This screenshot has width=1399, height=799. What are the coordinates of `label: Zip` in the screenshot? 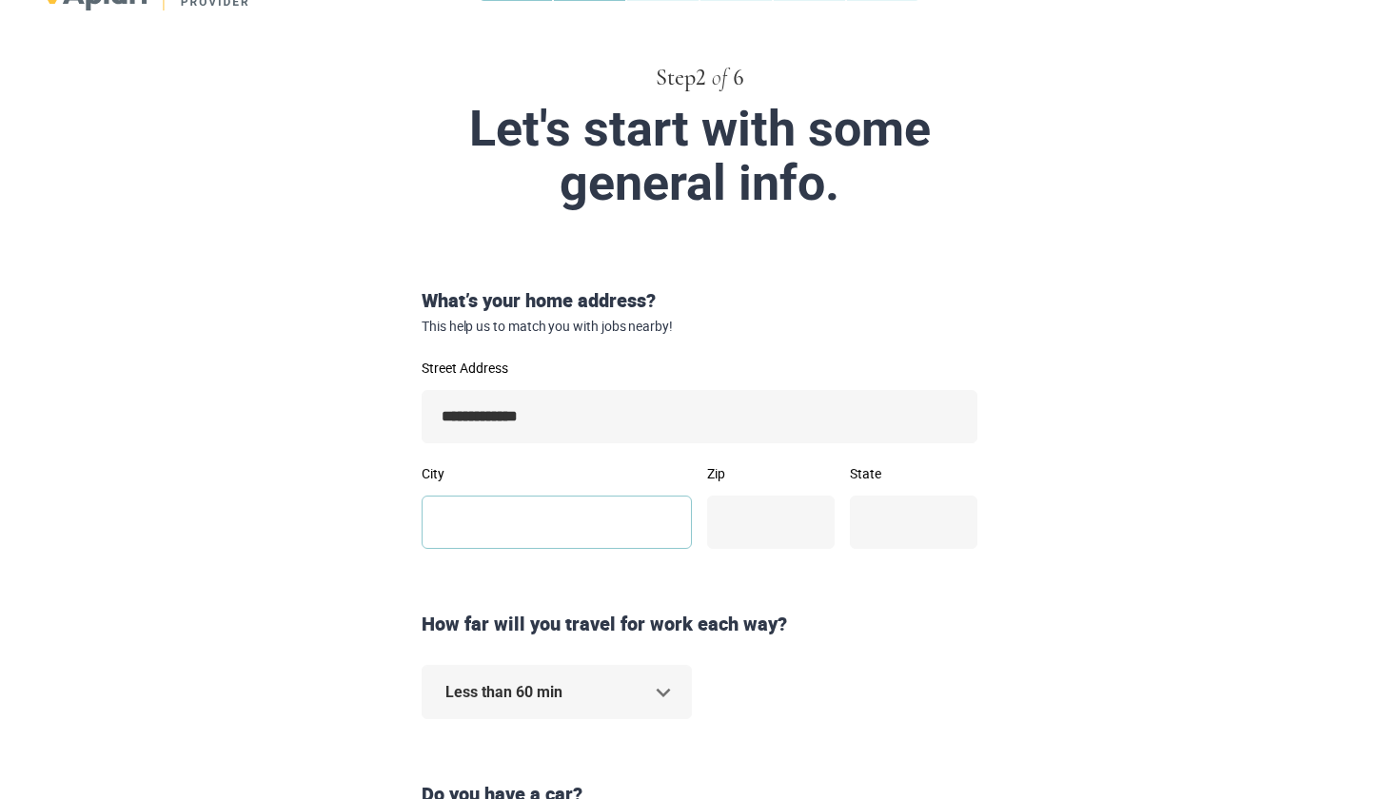 It's located at (771, 474).